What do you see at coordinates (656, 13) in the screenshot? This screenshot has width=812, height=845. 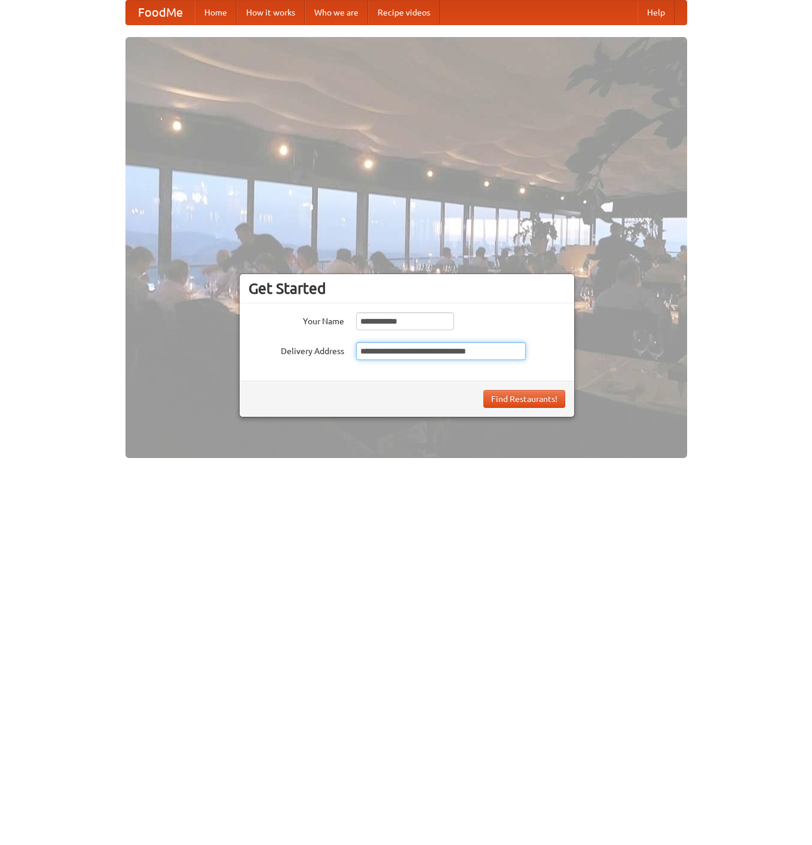 I see `a: Help` at bounding box center [656, 13].